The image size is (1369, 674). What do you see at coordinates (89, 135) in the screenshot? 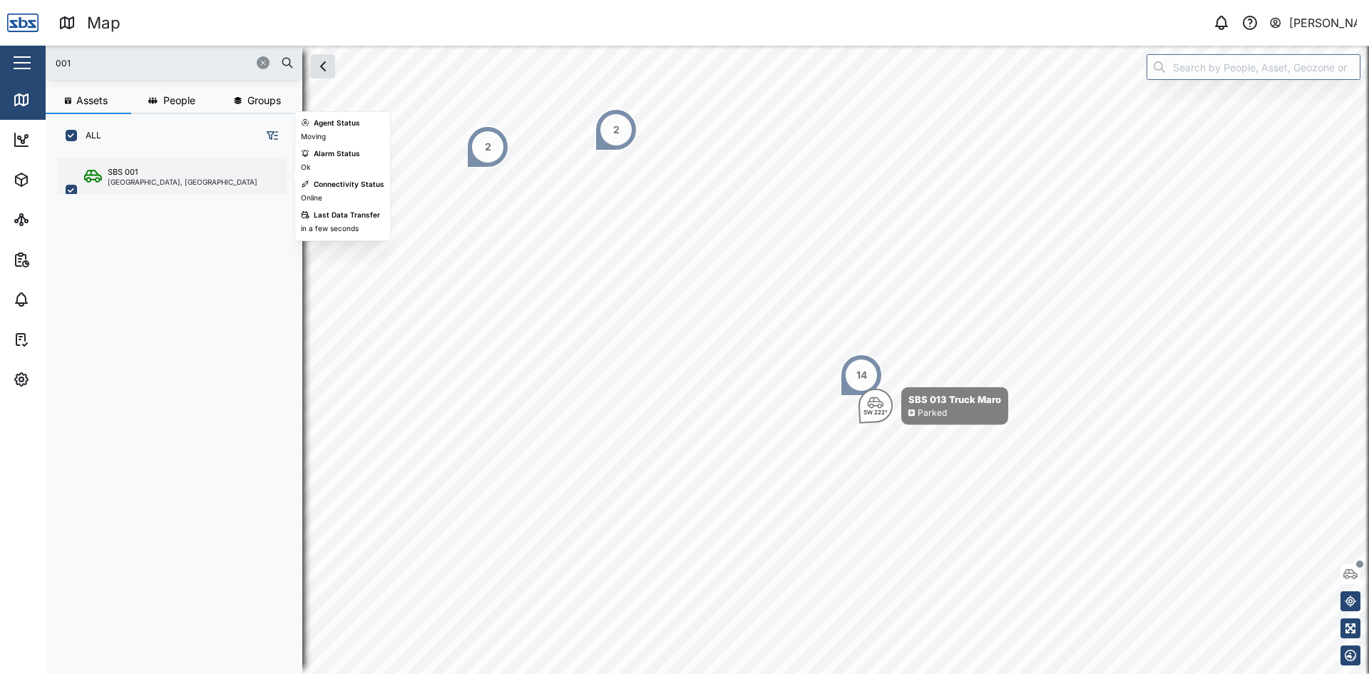
I see `label: ALL` at bounding box center [89, 135].